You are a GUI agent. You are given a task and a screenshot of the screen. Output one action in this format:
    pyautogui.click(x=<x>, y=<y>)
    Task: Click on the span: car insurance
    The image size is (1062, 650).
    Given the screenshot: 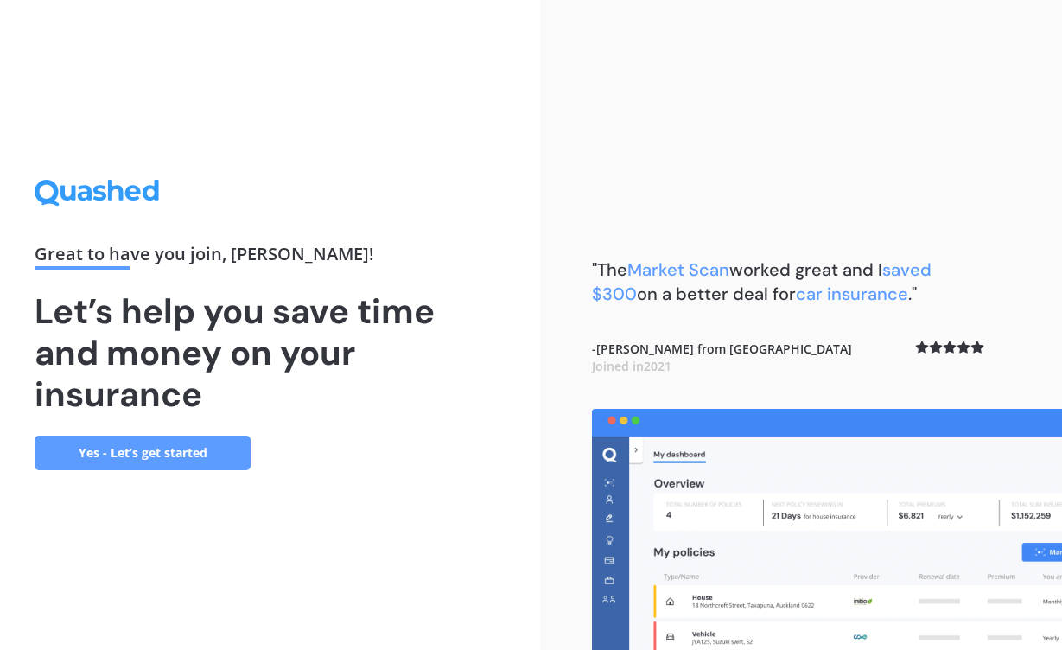 What is the action you would take?
    pyautogui.click(x=852, y=294)
    